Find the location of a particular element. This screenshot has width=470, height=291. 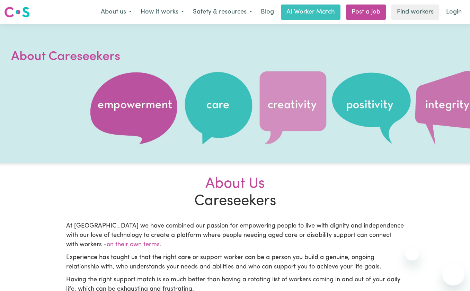

p: Experience has taught us that the right care or support worker can be a person you build a genuin... is located at coordinates (235, 262).